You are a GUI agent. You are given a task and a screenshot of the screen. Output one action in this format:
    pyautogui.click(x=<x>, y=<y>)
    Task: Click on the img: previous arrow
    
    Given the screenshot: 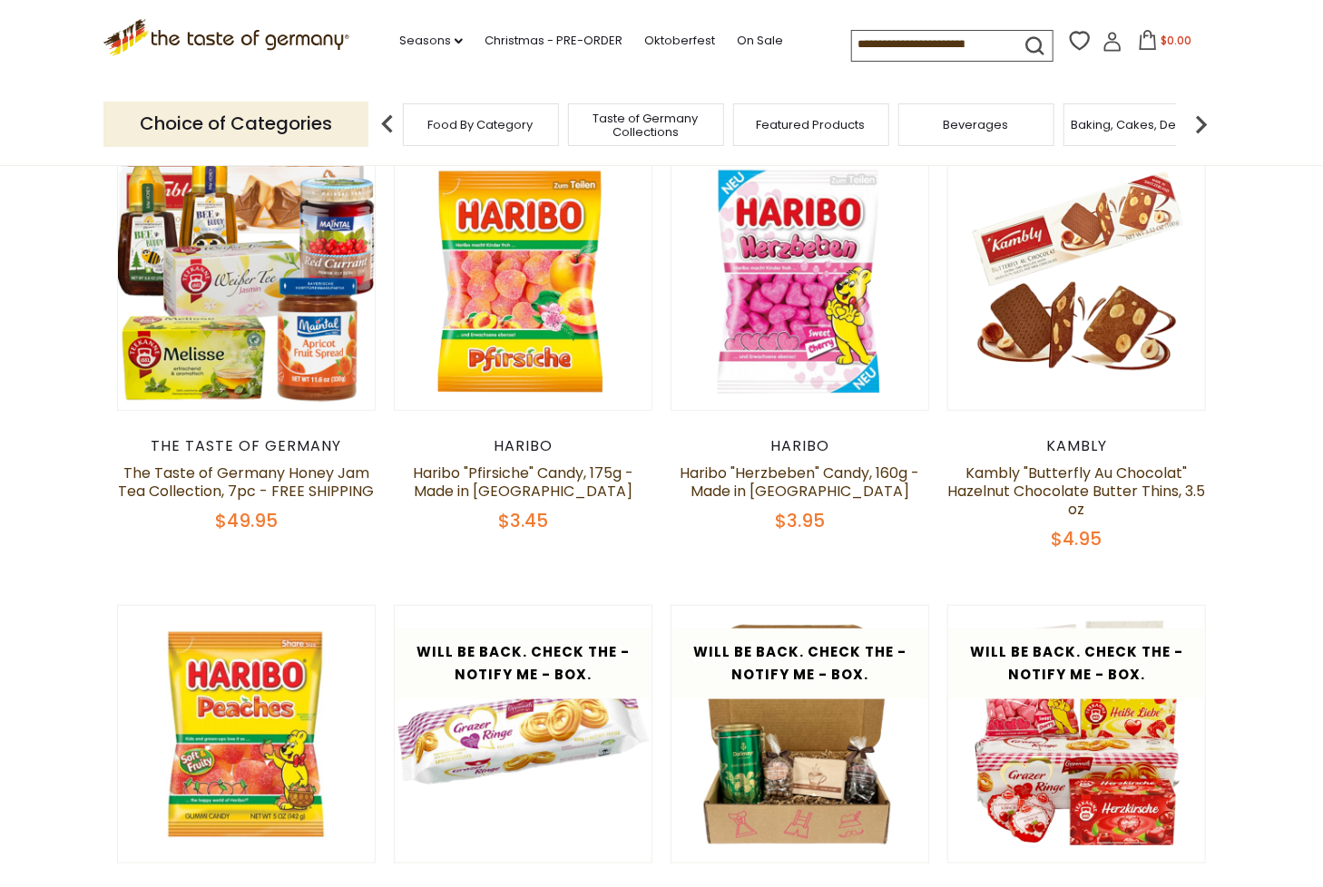 What is the action you would take?
    pyautogui.click(x=387, y=124)
    